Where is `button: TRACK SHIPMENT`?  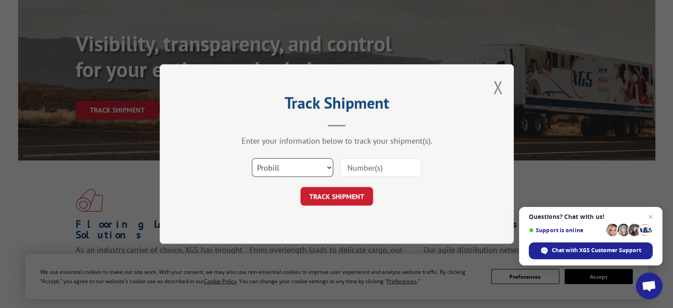 button: TRACK SHIPMENT is located at coordinates (337, 196).